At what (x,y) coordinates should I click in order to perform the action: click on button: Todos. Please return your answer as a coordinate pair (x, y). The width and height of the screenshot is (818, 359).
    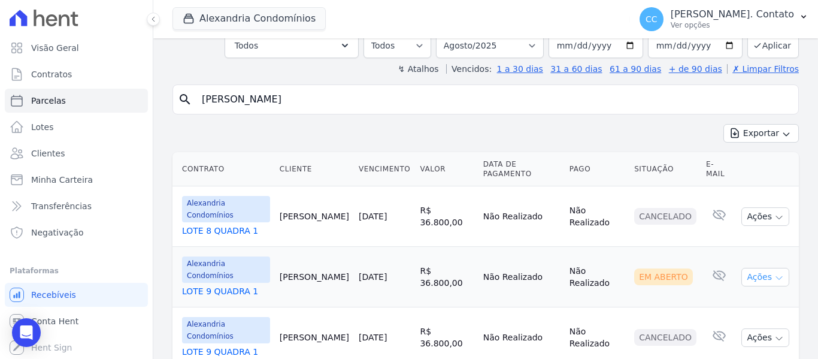
    Looking at the image, I should click on (292, 46).